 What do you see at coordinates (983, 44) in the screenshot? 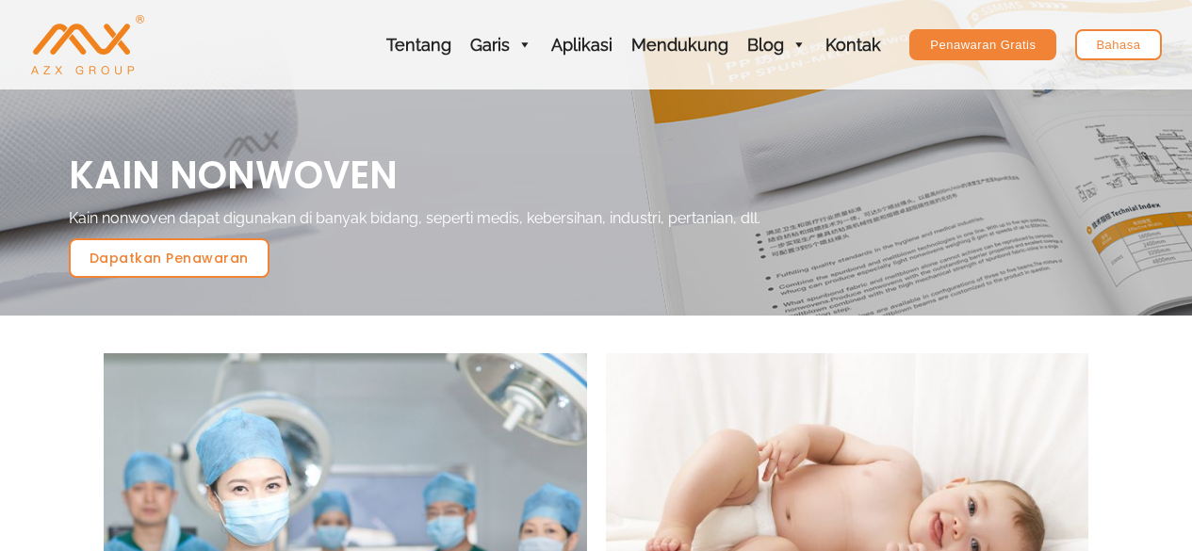
I see `a: Penawaran Gratis` at bounding box center [983, 44].